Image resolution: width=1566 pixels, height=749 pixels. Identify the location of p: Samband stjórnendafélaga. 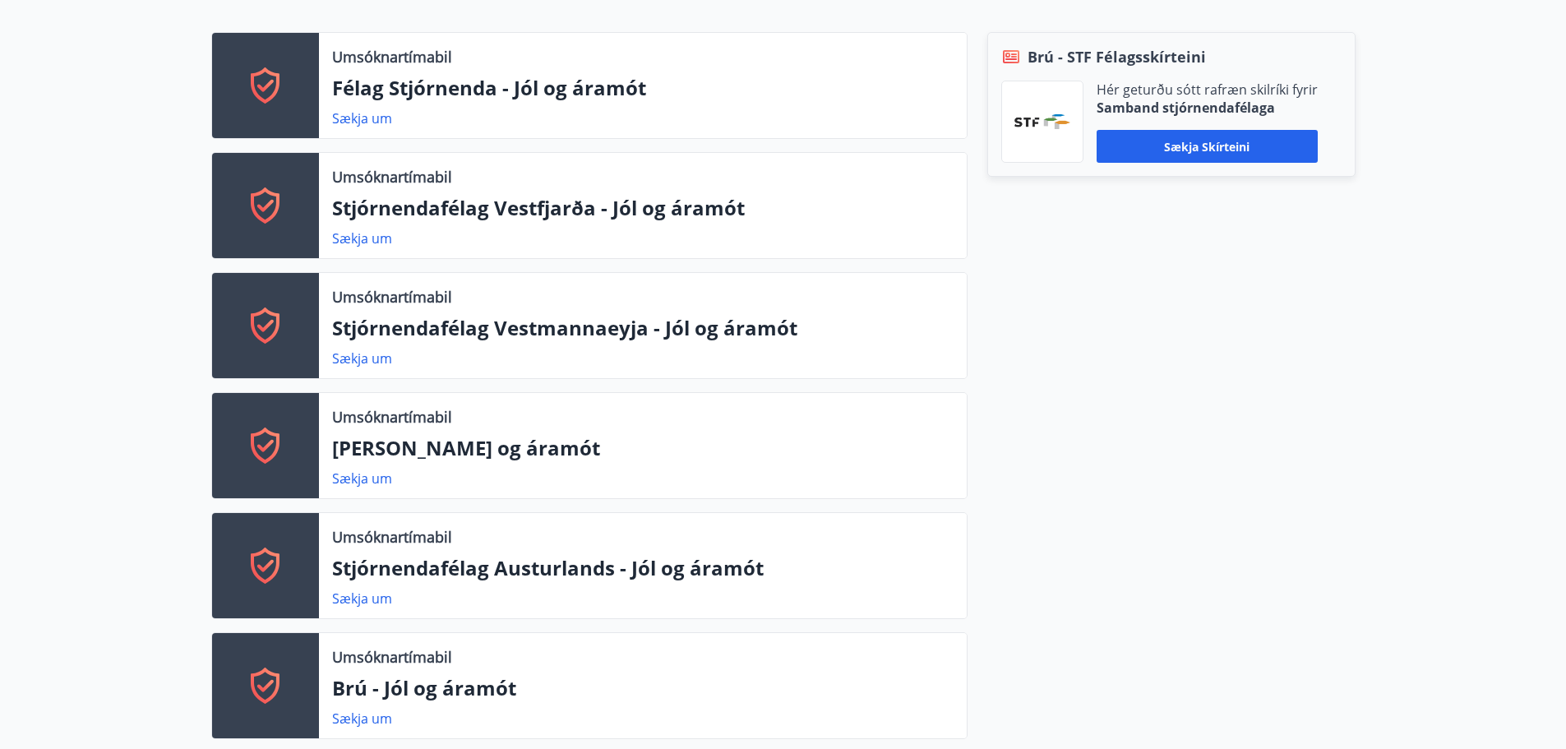
(1207, 108).